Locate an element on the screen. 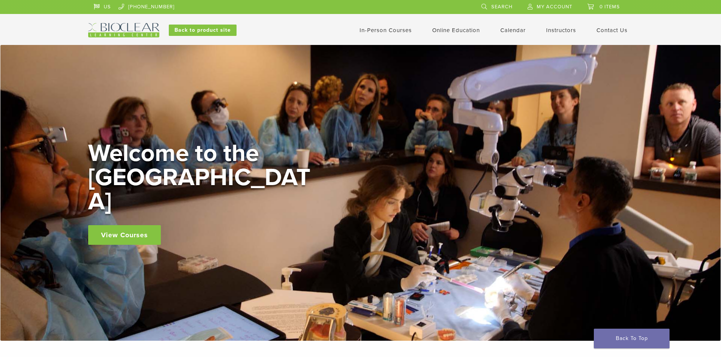 This screenshot has width=721, height=357. img: Bioclear is located at coordinates (124, 30).